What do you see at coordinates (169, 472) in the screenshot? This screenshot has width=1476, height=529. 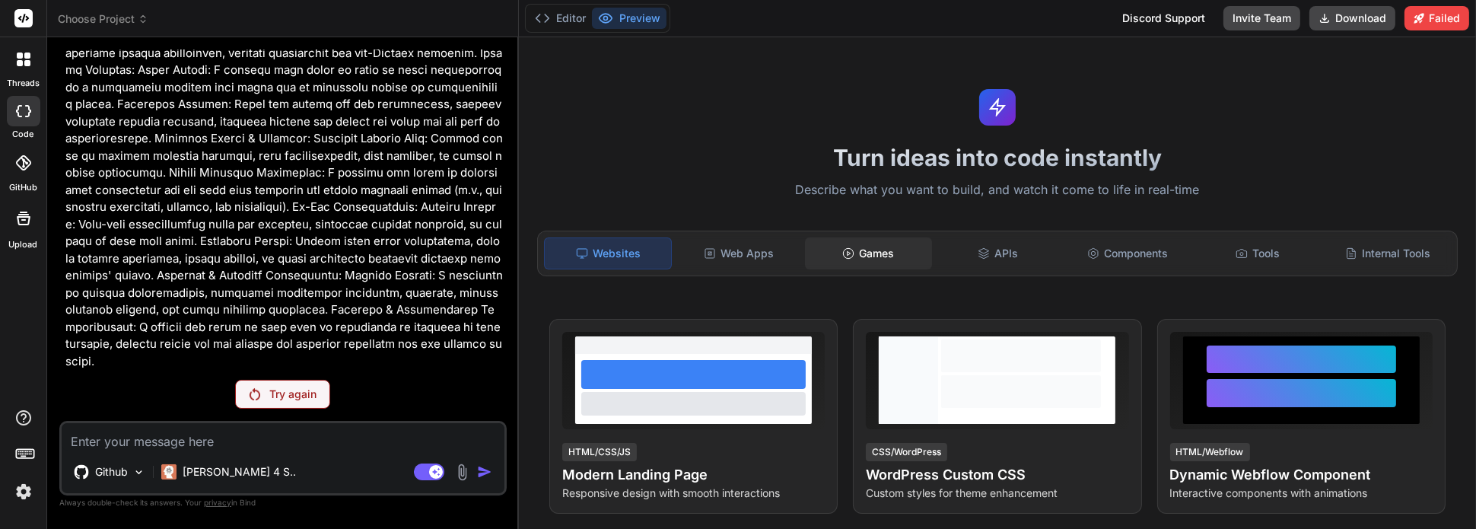 I see `img: Claude 4 Sonnet` at bounding box center [169, 472].